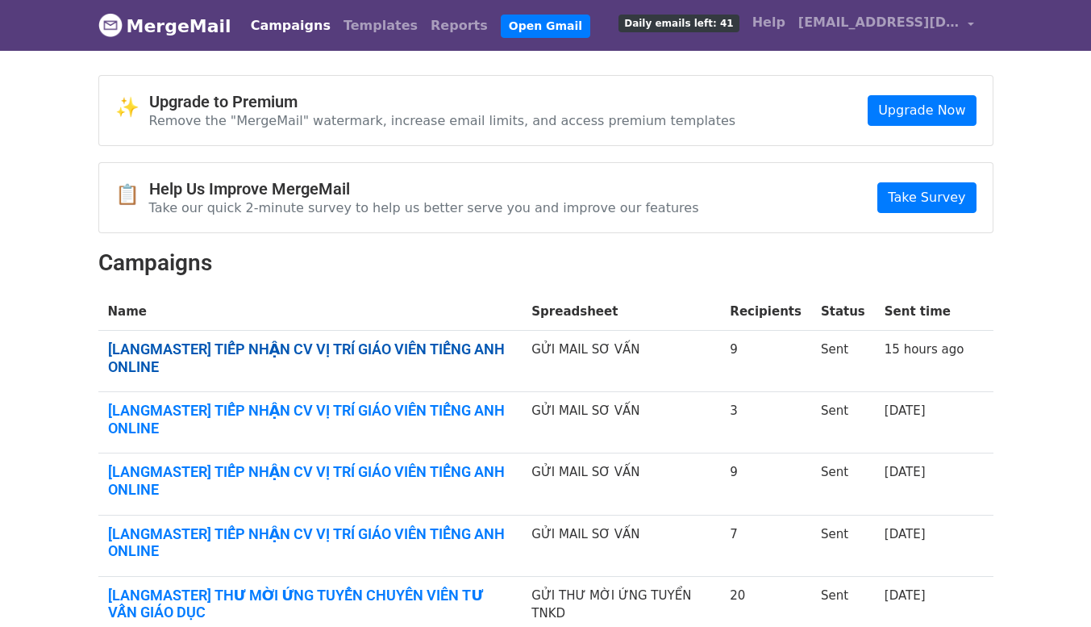 The image size is (1091, 627). What do you see at coordinates (769, 23) in the screenshot?
I see `a: Help` at bounding box center [769, 23].